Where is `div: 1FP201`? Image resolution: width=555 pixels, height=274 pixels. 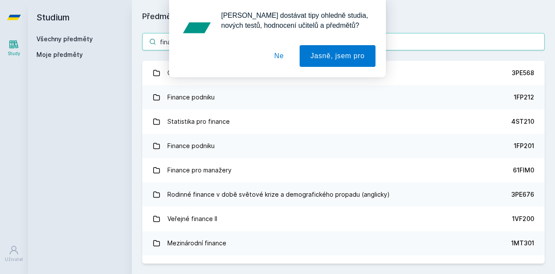 div: 1FP201 is located at coordinates (524, 146).